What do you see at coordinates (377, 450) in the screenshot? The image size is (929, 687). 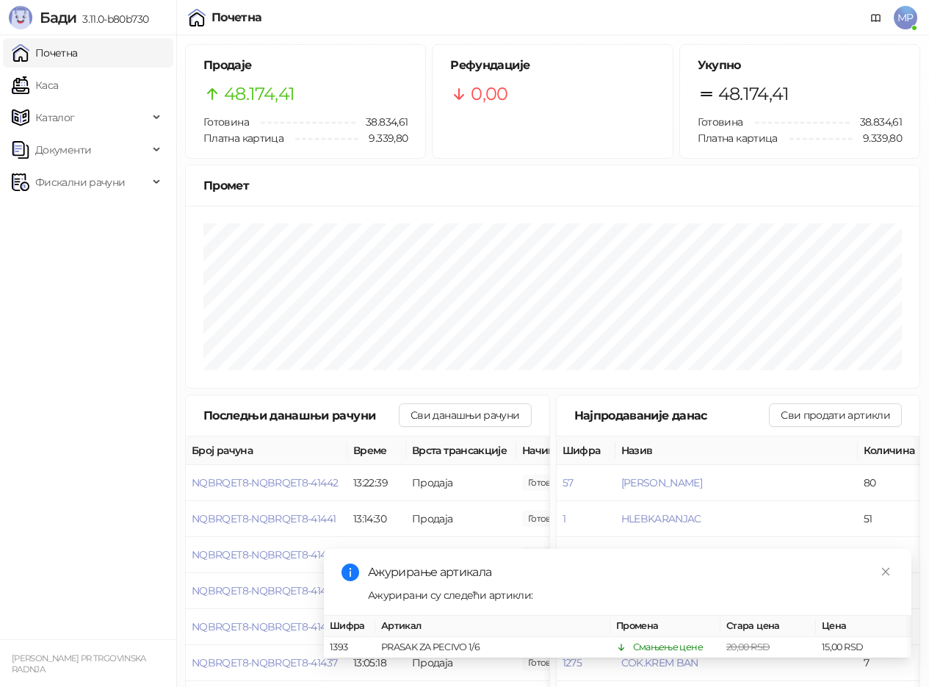 I see `th: Време` at bounding box center [377, 450].